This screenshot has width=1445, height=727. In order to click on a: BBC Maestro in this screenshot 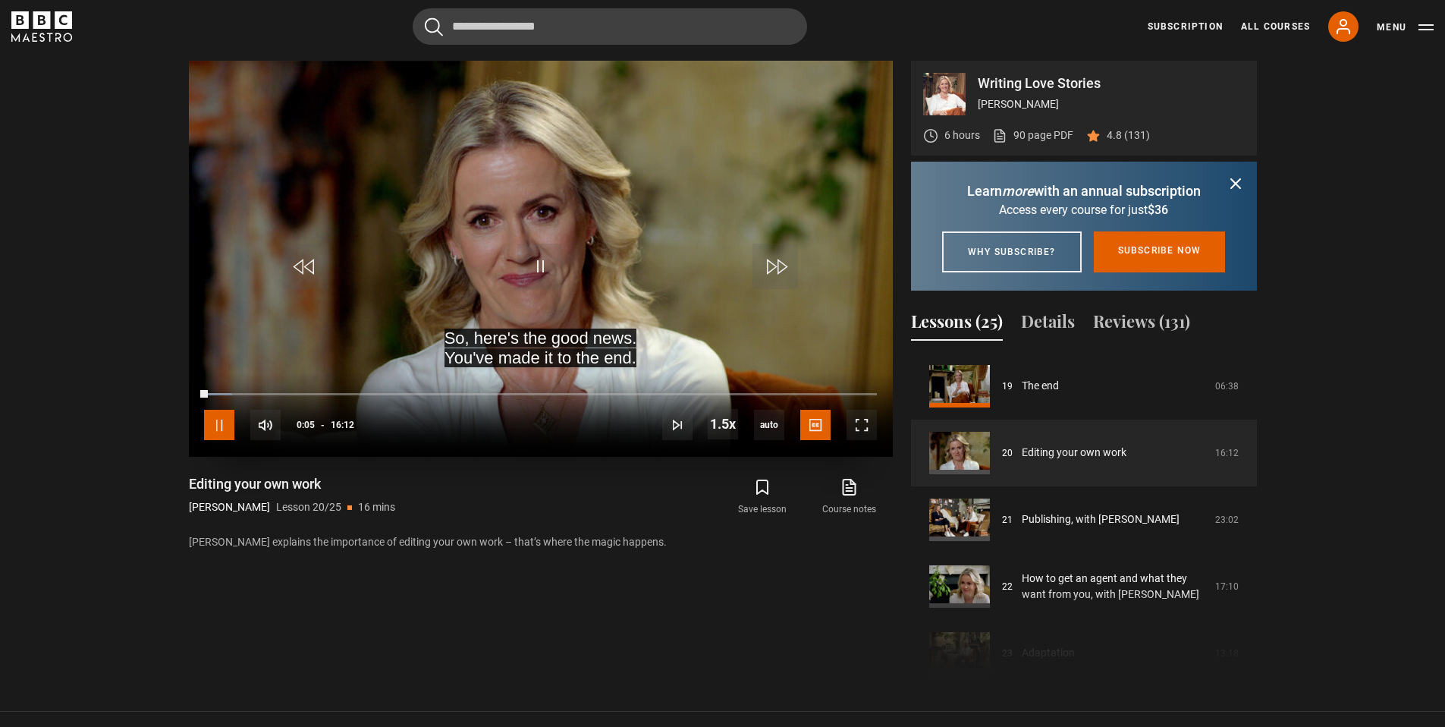, I will do `click(42, 27)`.